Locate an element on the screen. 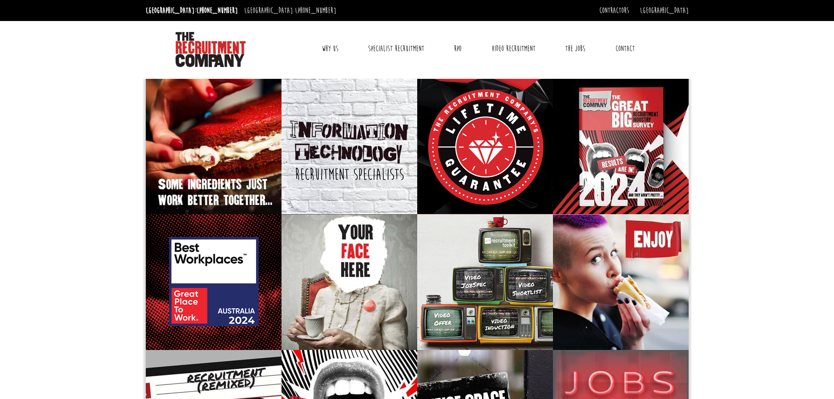 The width and height of the screenshot is (834, 399). a: Video Recruitment is located at coordinates (514, 49).